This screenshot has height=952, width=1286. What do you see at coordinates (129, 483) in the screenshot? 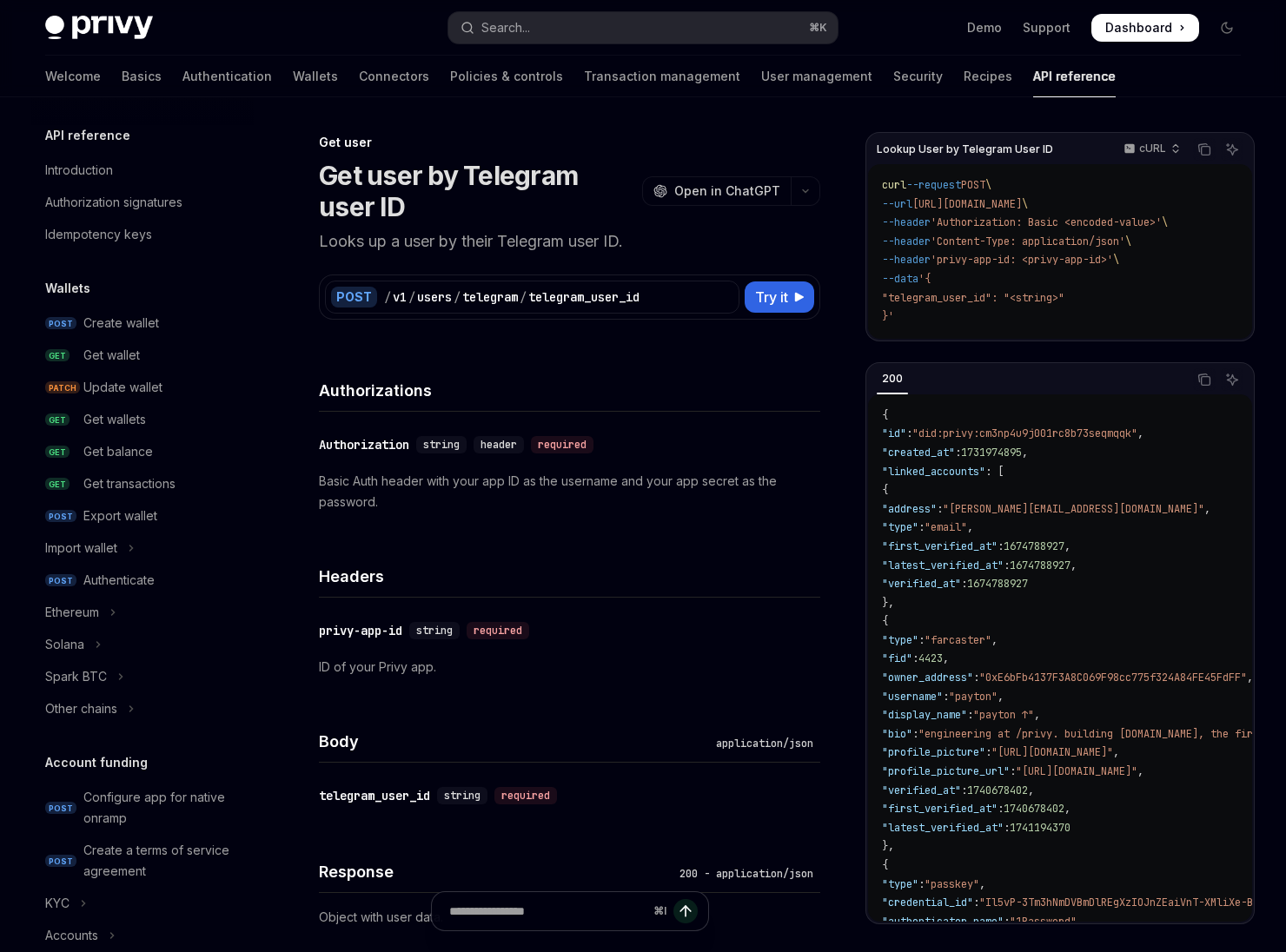
I see `div: Get transactions` at bounding box center [129, 483].